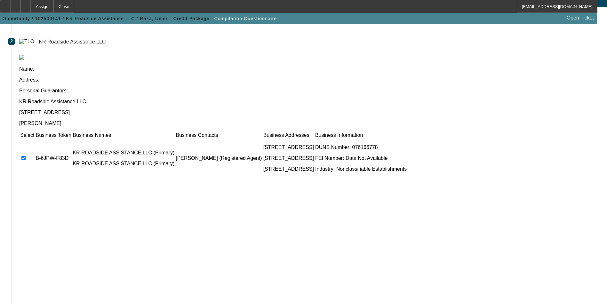  What do you see at coordinates (22, 57) in the screenshot?
I see `img: tlo.png` at bounding box center [22, 57].